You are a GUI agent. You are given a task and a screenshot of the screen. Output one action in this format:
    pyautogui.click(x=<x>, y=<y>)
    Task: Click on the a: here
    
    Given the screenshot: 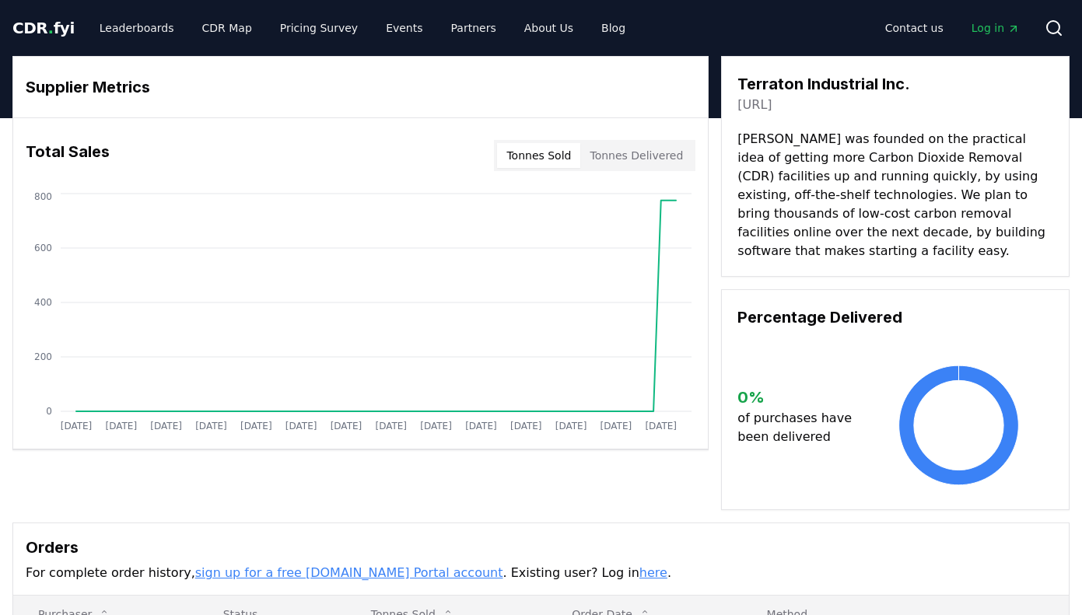 What is the action you would take?
    pyautogui.click(x=654, y=573)
    